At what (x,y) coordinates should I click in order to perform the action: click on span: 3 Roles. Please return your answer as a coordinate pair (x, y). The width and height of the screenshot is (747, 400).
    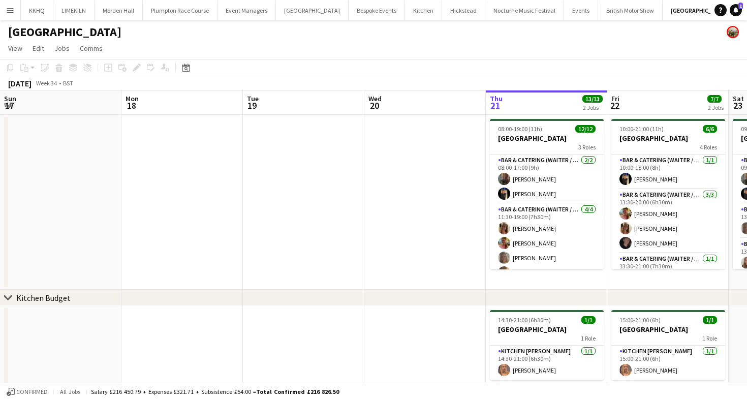
    Looking at the image, I should click on (587, 147).